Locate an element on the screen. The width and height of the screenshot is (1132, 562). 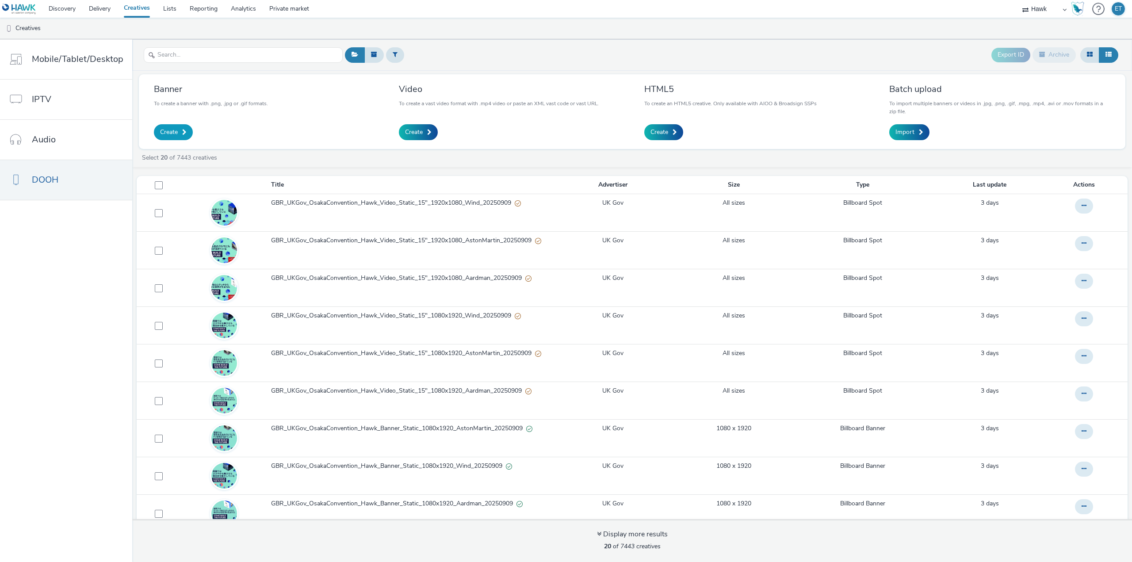
th: Title is located at coordinates (409, 185).